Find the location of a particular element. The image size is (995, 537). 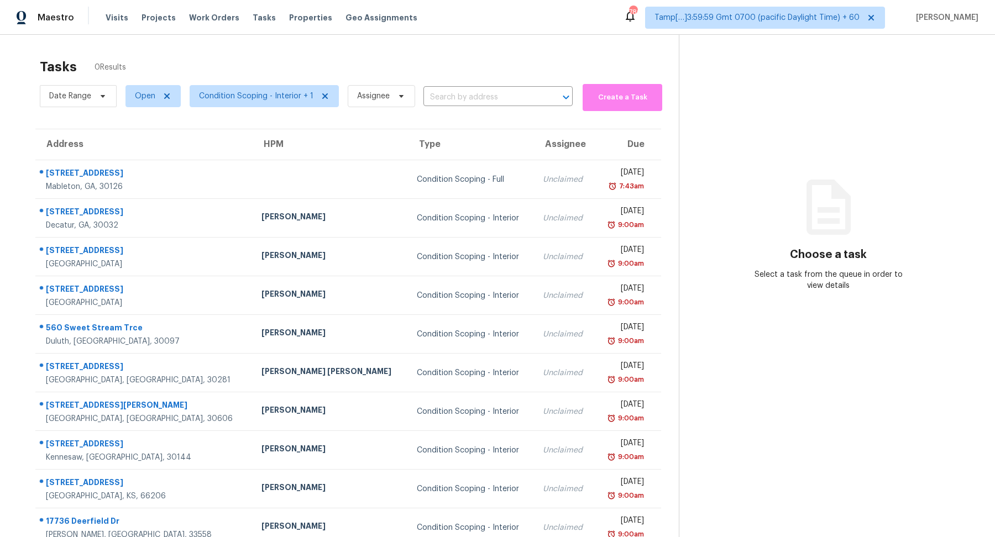

span: Create a Task is located at coordinates (622, 97).